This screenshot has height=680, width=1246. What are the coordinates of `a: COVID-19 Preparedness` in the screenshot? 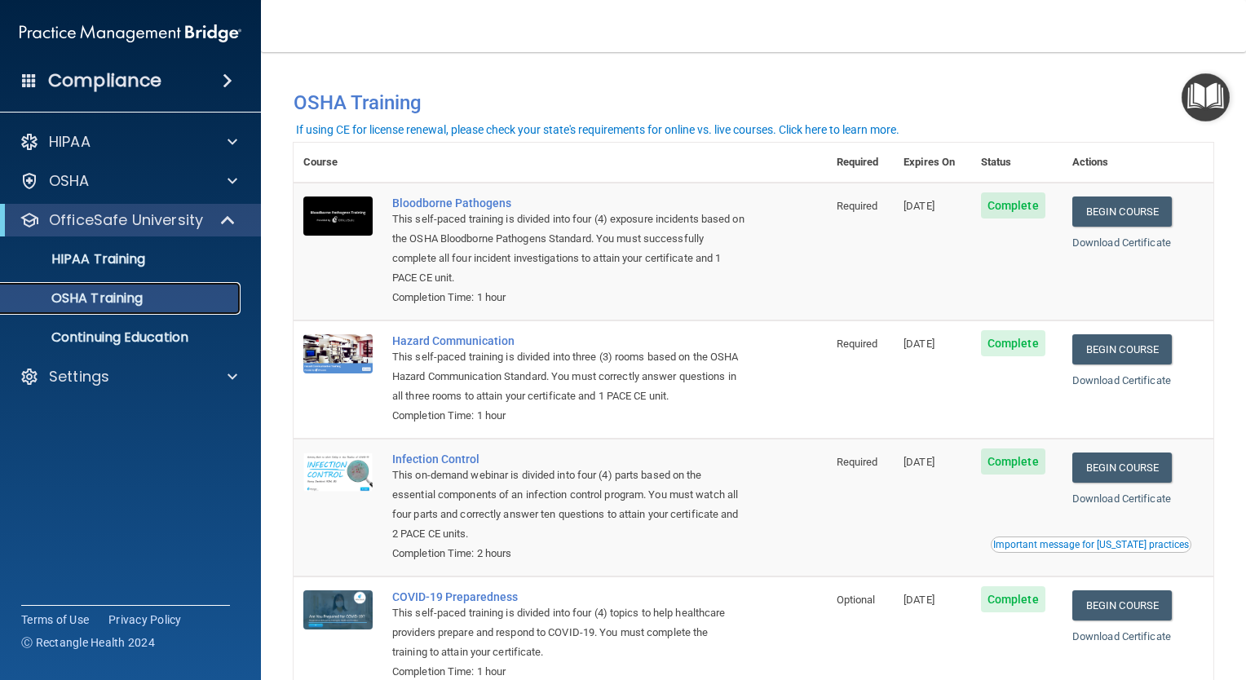 It's located at (569, 597).